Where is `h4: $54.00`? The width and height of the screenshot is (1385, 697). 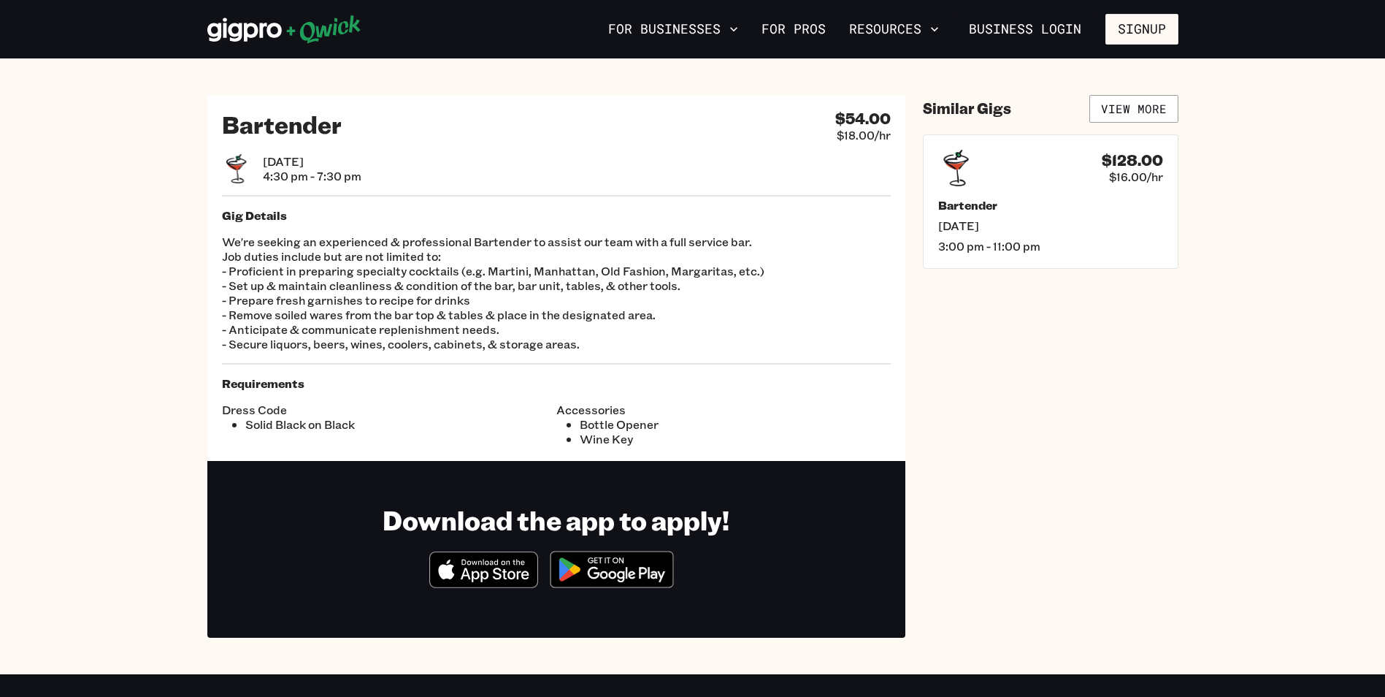
h4: $54.00 is located at coordinates (863, 118).